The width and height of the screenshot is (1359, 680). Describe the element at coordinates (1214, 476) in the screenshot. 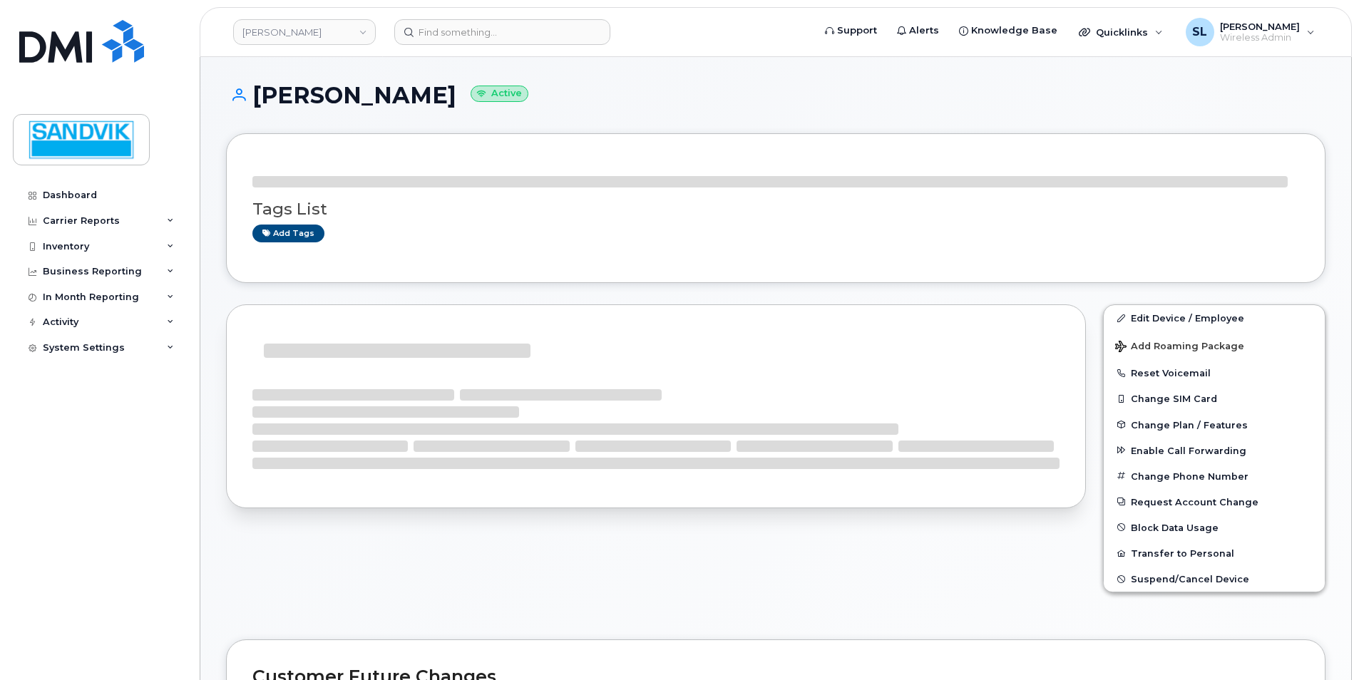

I see `button: Change Phone Number` at that location.